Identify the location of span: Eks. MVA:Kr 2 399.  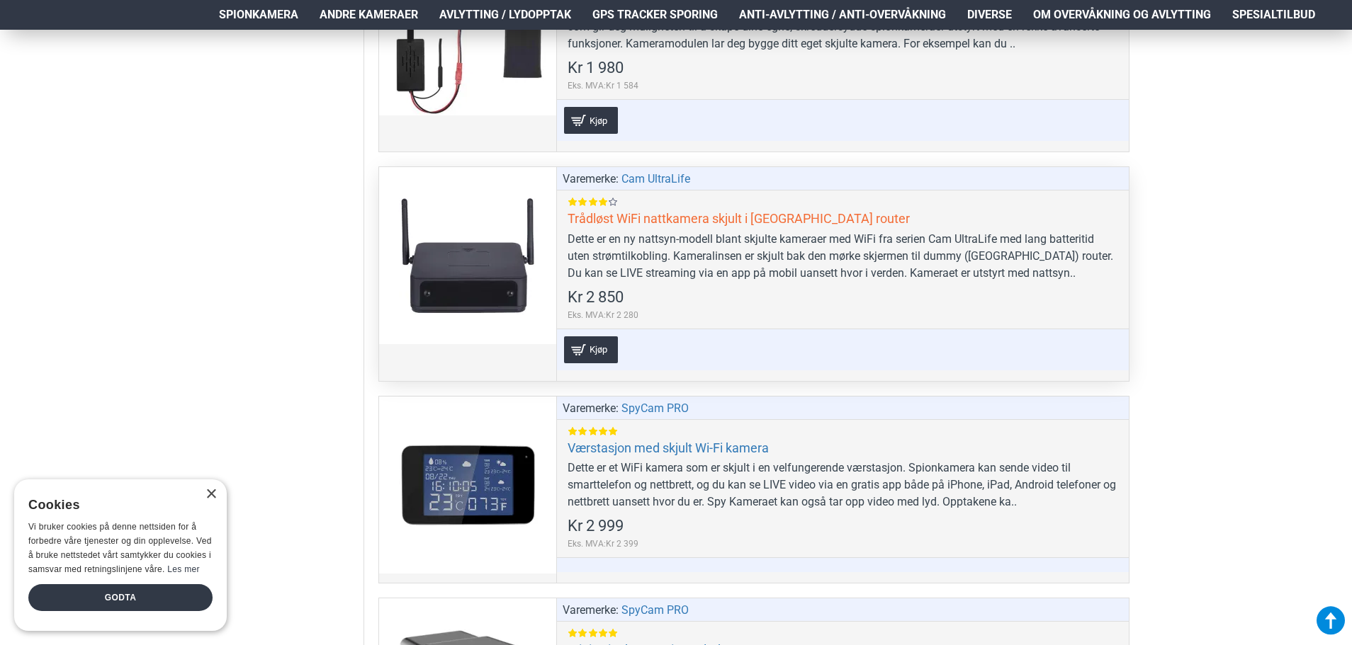
(603, 544).